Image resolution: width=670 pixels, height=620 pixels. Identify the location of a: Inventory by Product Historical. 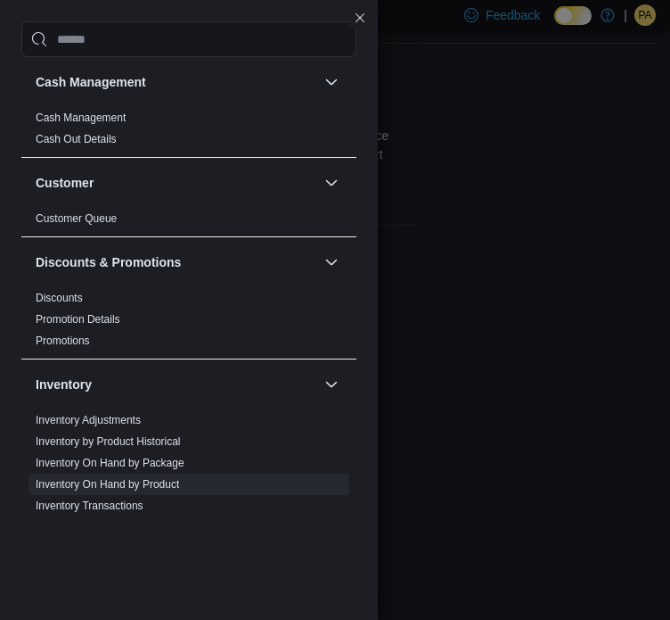
(108, 441).